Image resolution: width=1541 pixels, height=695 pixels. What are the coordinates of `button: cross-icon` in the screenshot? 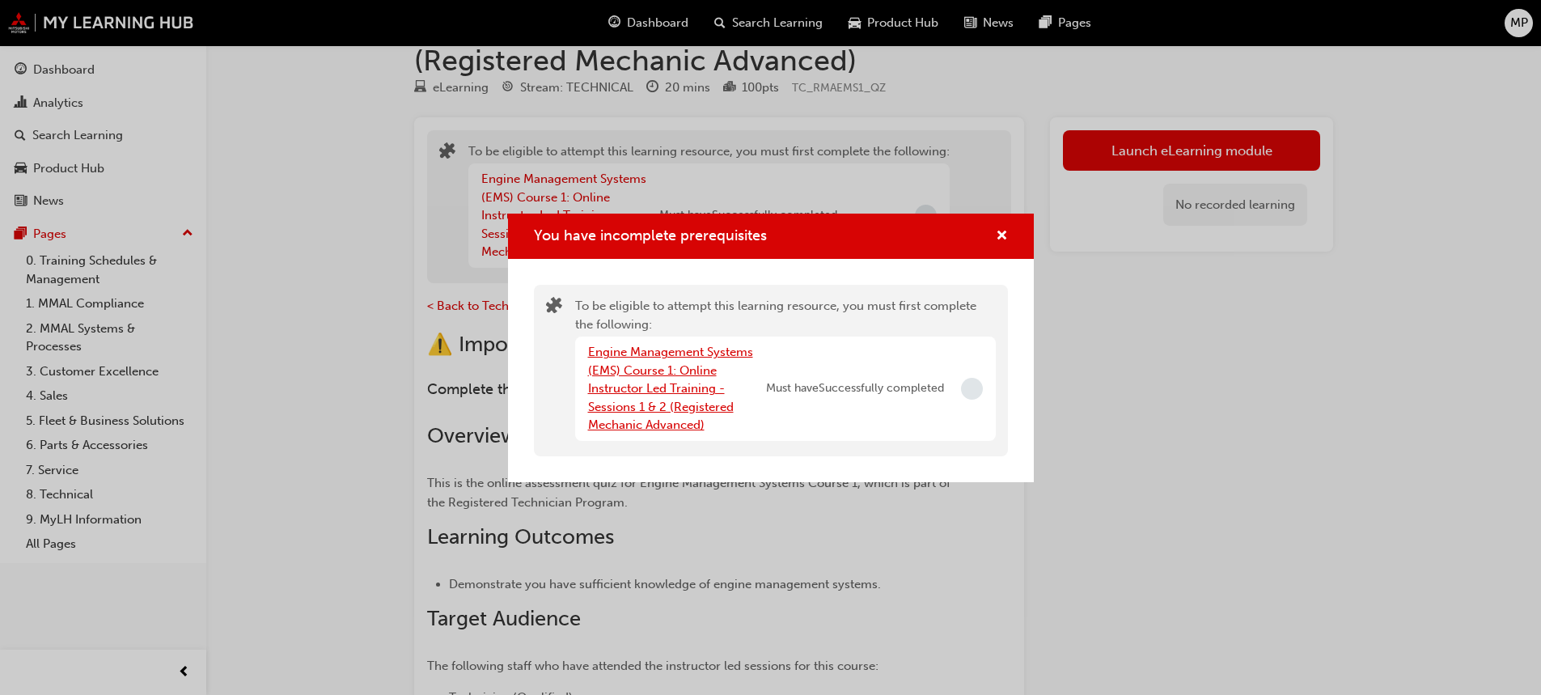 It's located at (1001, 236).